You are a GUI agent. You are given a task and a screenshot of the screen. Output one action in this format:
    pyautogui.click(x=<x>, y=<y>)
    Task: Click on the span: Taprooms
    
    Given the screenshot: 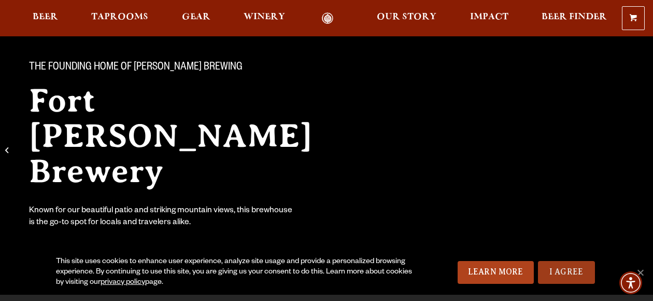 What is the action you would take?
    pyautogui.click(x=120, y=17)
    